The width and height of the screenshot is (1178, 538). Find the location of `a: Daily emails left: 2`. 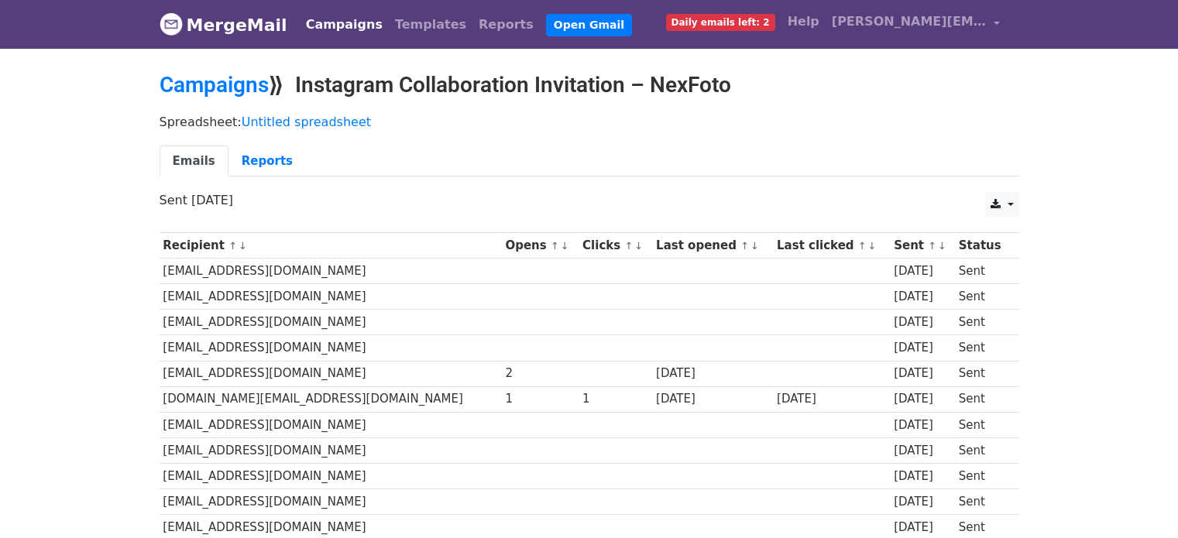

a: Daily emails left: 2 is located at coordinates (721, 22).